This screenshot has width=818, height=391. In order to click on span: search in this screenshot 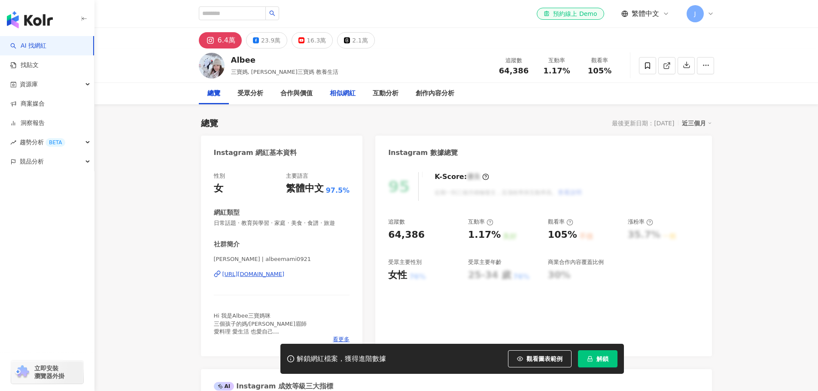, I will do `click(272, 13)`.